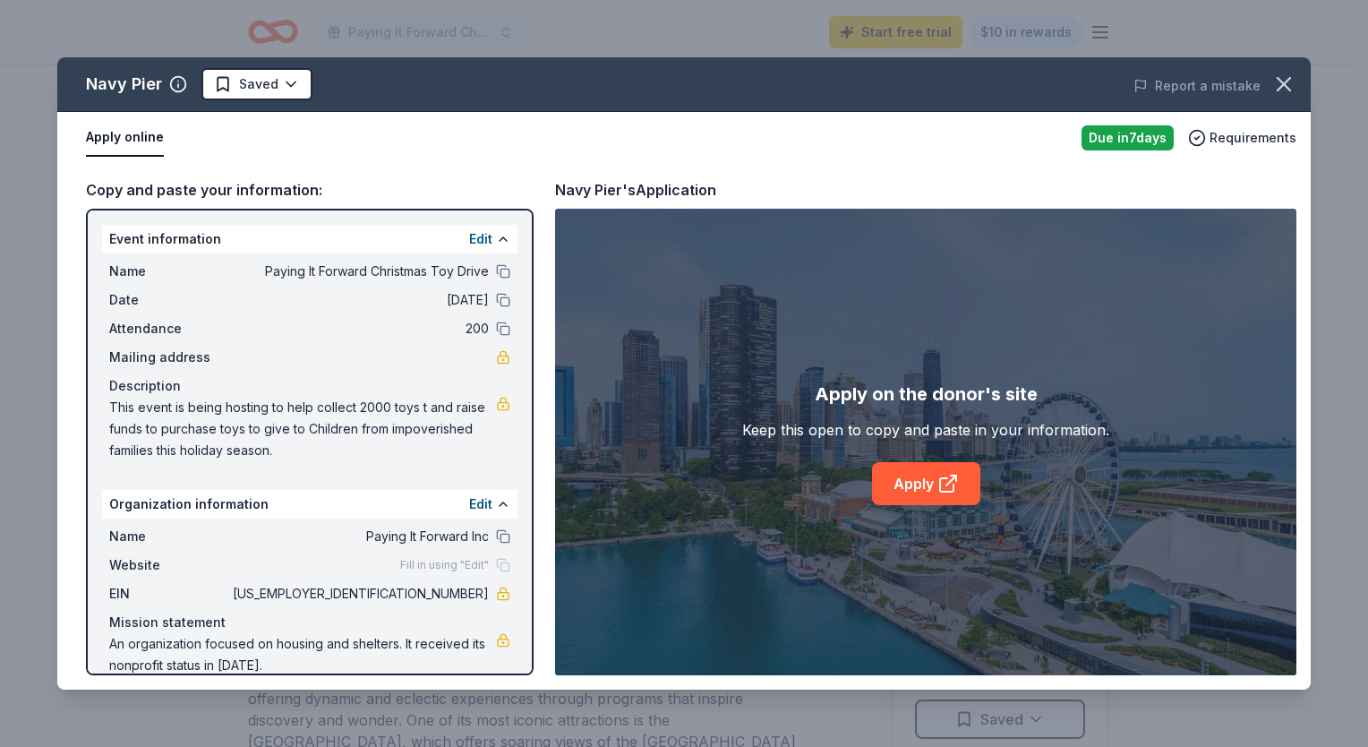 The height and width of the screenshot is (747, 1368). I want to click on span: EIN, so click(169, 594).